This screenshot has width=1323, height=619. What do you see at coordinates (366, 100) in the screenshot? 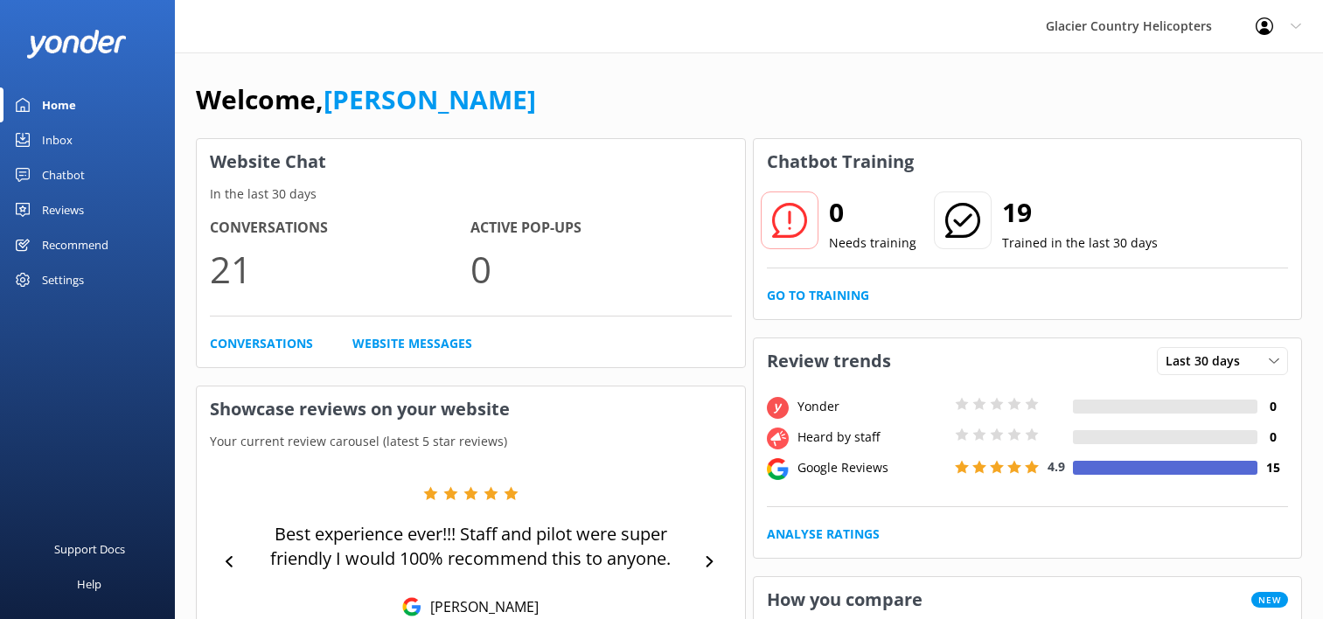
I see `h1: Welcome,` at bounding box center [366, 100].